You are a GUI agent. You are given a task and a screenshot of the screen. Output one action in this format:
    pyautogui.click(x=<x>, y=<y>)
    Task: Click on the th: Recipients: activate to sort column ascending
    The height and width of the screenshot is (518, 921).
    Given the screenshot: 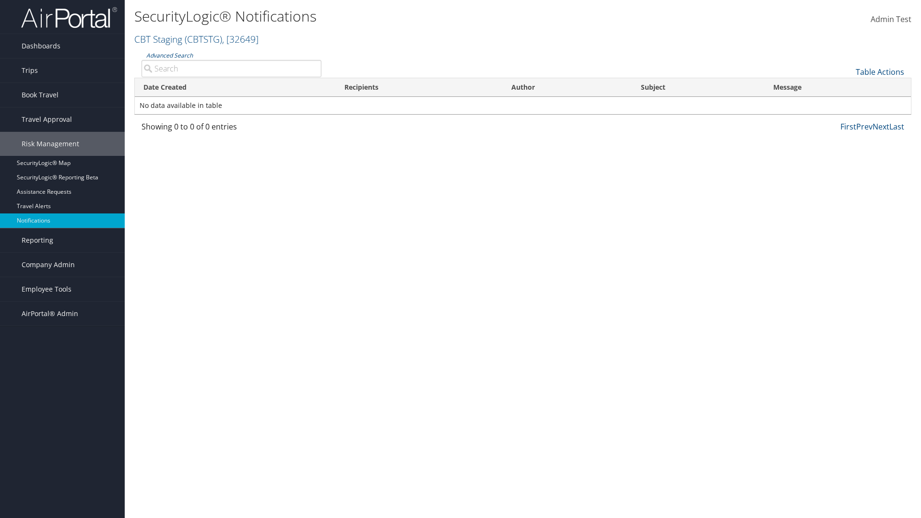 What is the action you would take?
    pyautogui.click(x=419, y=87)
    